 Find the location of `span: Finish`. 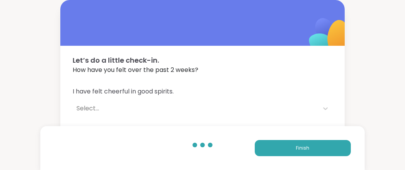

span: Finish is located at coordinates (302, 148).